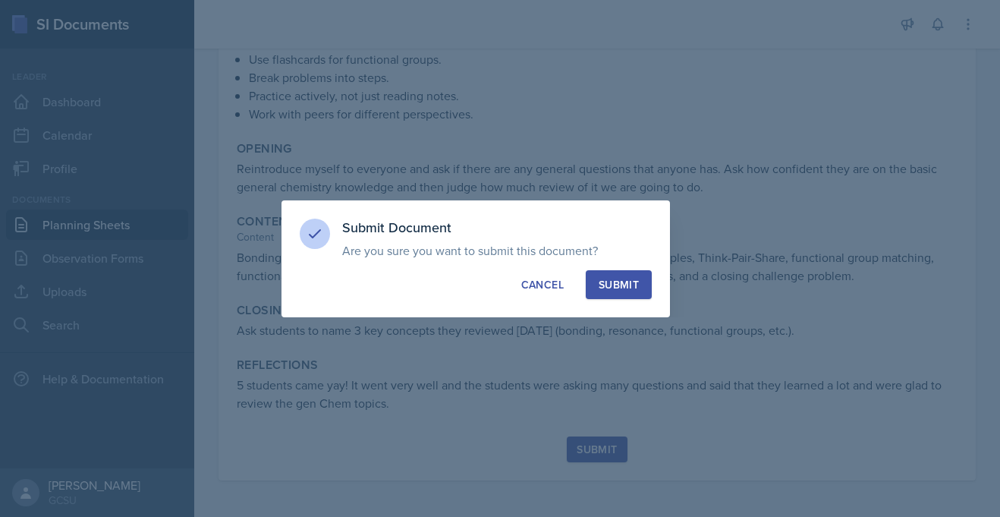 Image resolution: width=1000 pixels, height=517 pixels. I want to click on h3: Submit Document, so click(497, 228).